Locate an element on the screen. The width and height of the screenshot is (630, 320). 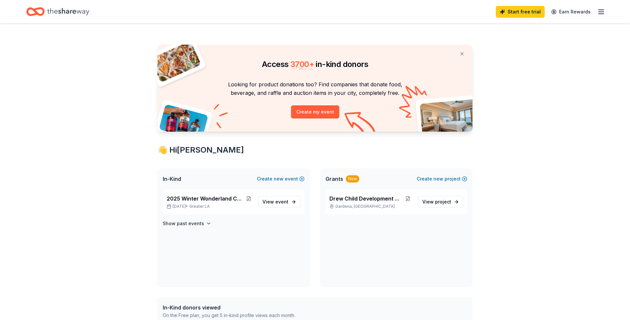
span: Drew Child Development Corporation is located at coordinates (366, 198).